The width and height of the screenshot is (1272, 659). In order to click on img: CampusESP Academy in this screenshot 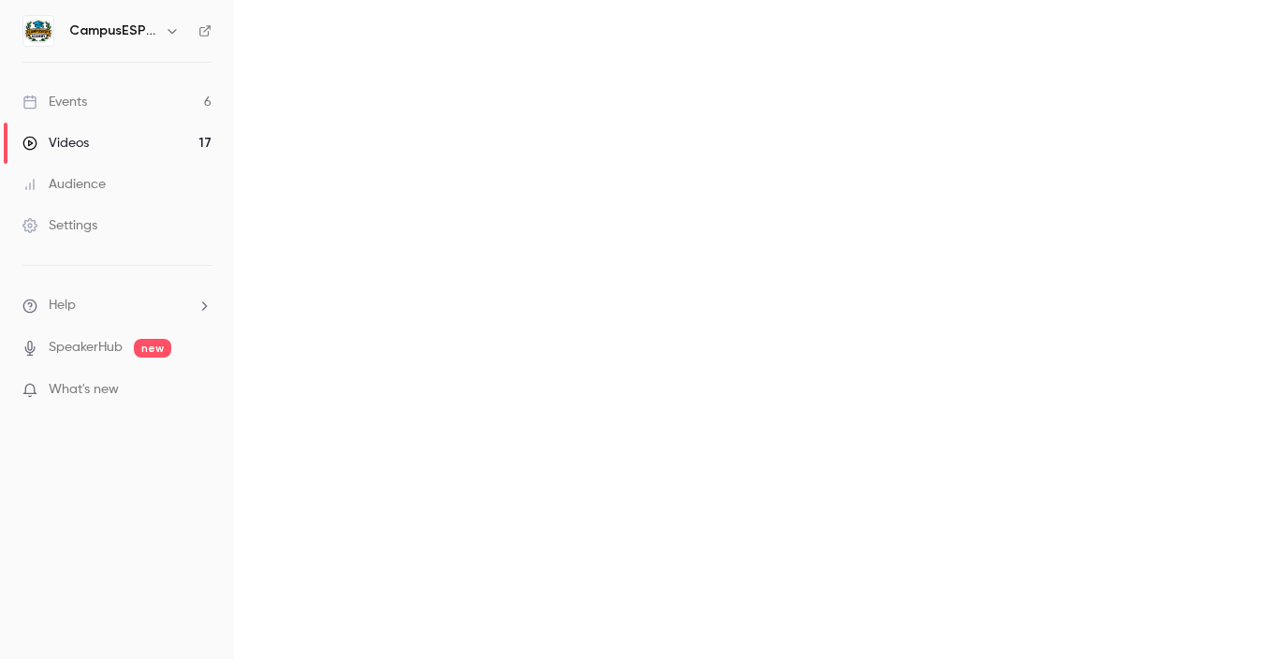, I will do `click(38, 31)`.